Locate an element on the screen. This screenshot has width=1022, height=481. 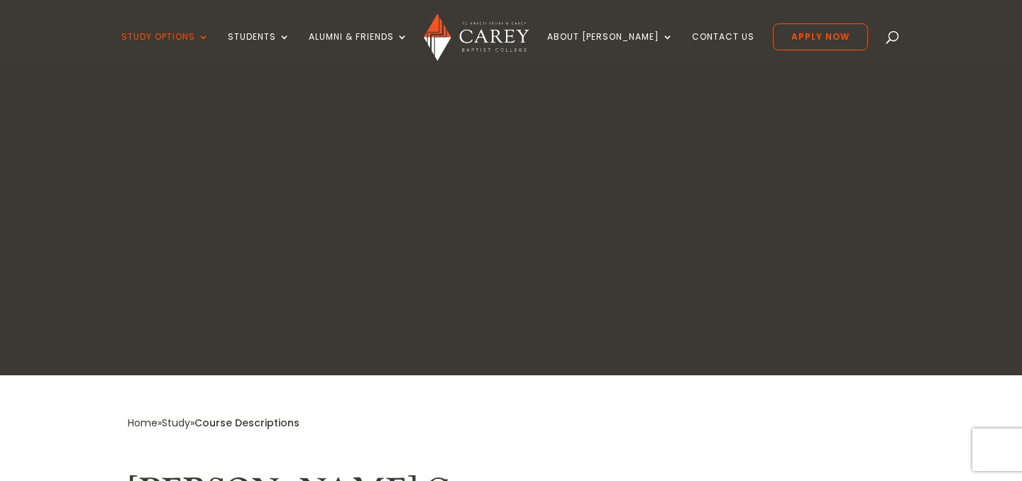
a: Contact Us is located at coordinates (723, 48).